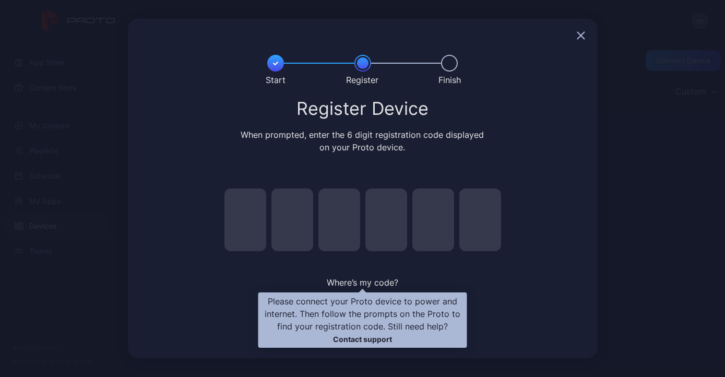 The height and width of the screenshot is (377, 725). What do you see at coordinates (363, 109) in the screenshot?
I see `div: Register Device` at bounding box center [363, 109].